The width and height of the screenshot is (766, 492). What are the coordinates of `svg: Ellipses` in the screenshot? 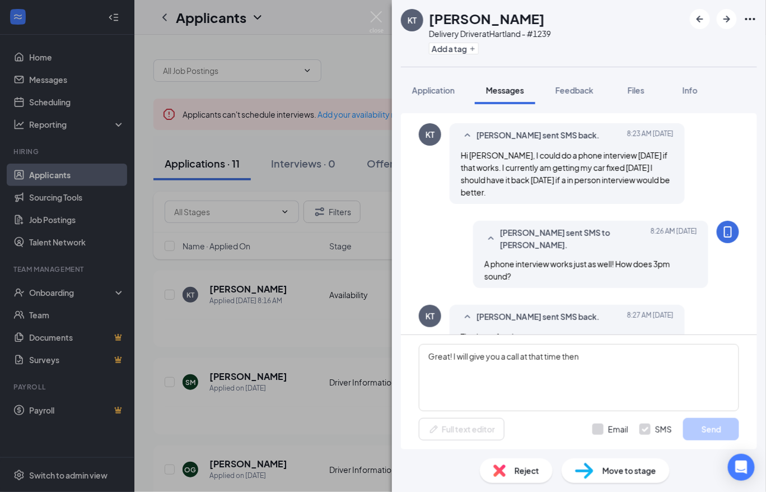 It's located at (751, 19).